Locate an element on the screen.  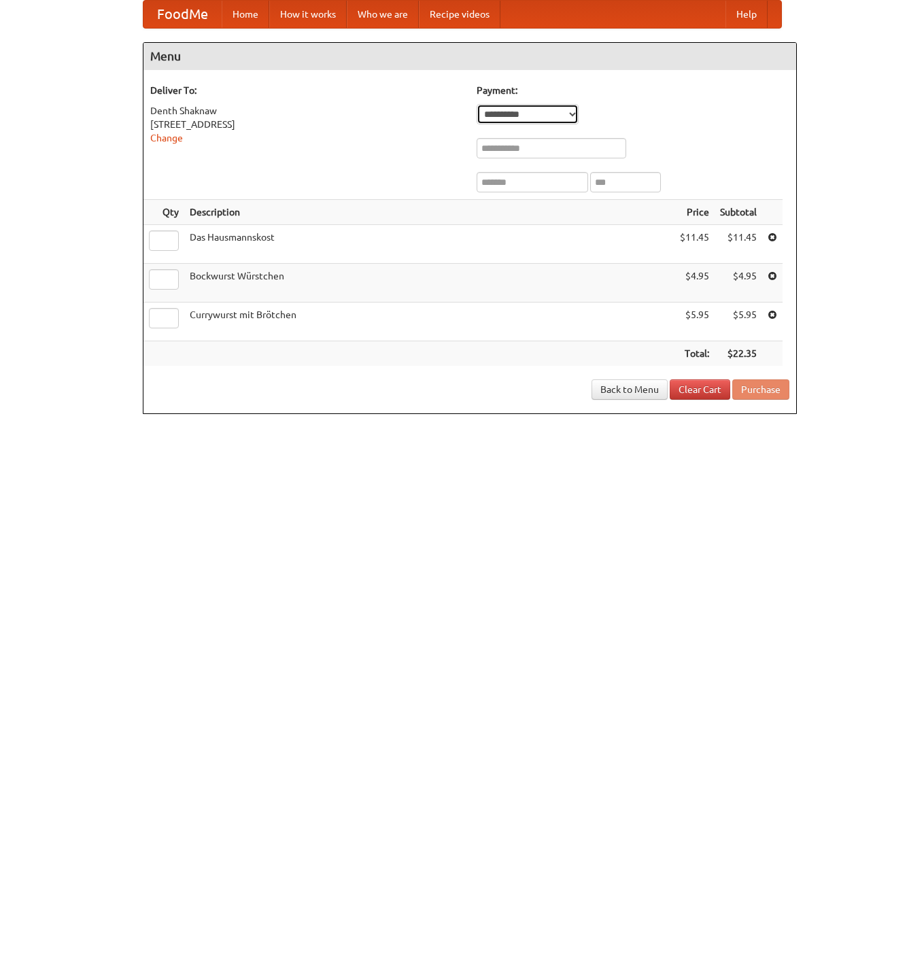
div: Denth Shaknaw is located at coordinates (307, 111).